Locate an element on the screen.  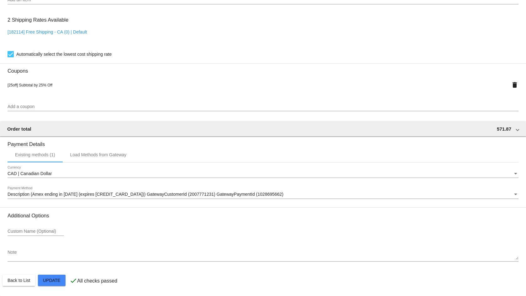
h3: Additional Options is located at coordinates (263, 216).